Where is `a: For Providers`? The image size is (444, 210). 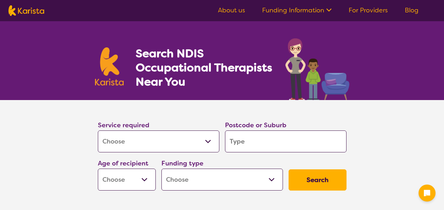
a: For Providers is located at coordinates (368, 10).